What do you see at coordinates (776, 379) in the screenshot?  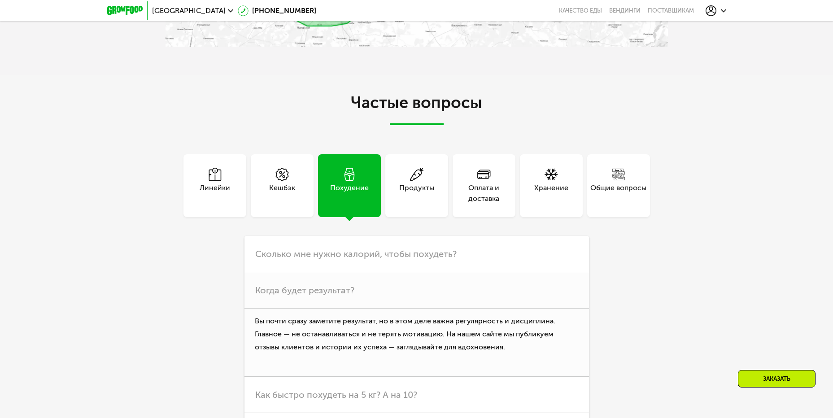 I see `div: Заказать` at bounding box center [776, 379].